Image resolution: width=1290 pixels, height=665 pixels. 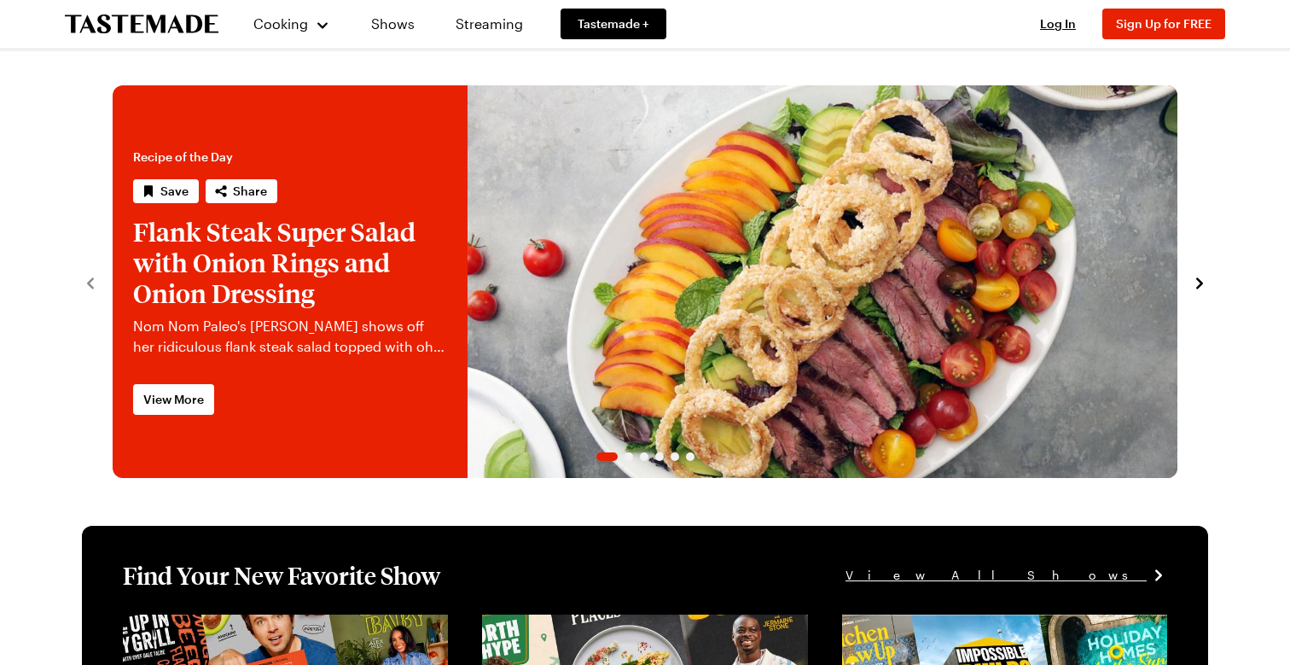 What do you see at coordinates (166, 191) in the screenshot?
I see `button: Save recipe` at bounding box center [166, 191].